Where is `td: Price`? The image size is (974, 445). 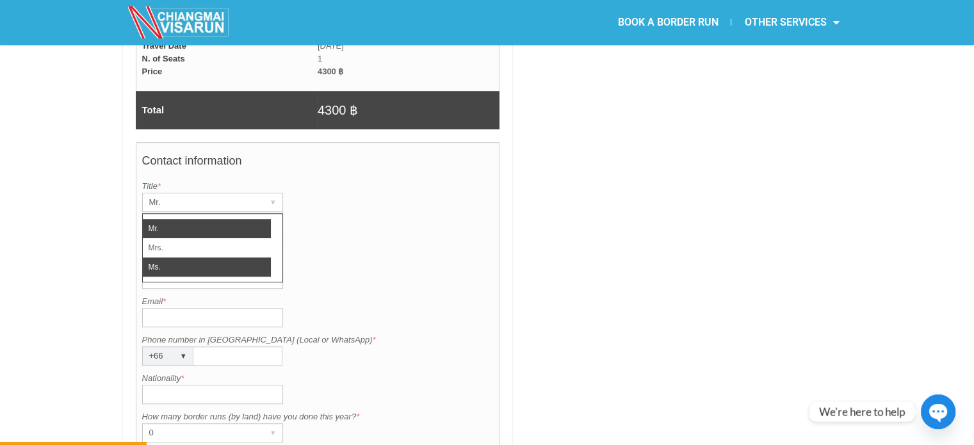 td: Price is located at coordinates (227, 72).